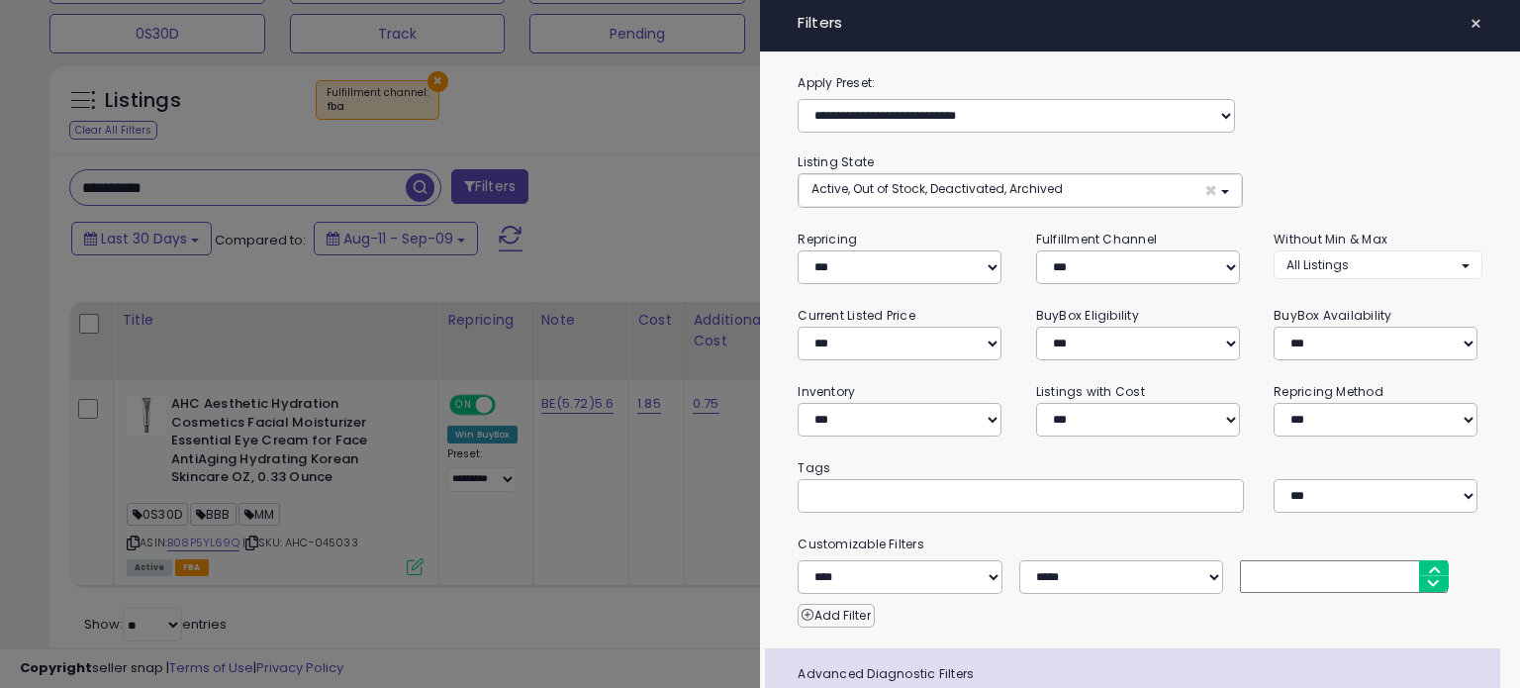  What do you see at coordinates (1141, 674) in the screenshot?
I see `span: Advanced Diagnostic Filters` at bounding box center [1141, 674].